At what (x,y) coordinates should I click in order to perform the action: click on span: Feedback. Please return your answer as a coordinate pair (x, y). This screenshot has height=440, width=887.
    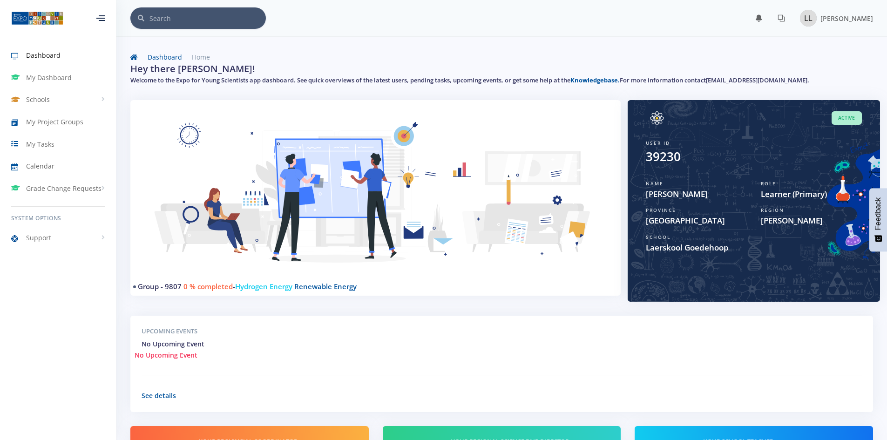
    Looking at the image, I should click on (878, 214).